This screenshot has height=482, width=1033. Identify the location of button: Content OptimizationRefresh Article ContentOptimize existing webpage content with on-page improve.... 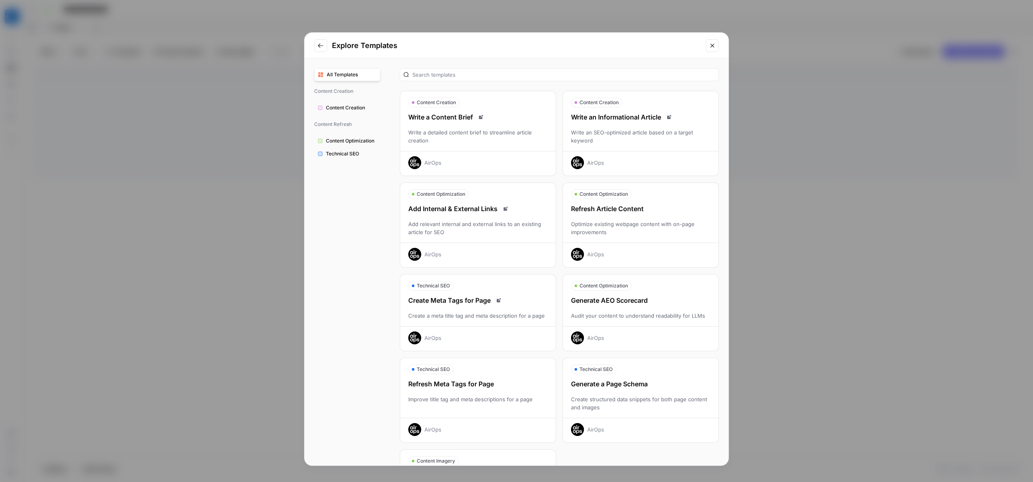
(640, 225).